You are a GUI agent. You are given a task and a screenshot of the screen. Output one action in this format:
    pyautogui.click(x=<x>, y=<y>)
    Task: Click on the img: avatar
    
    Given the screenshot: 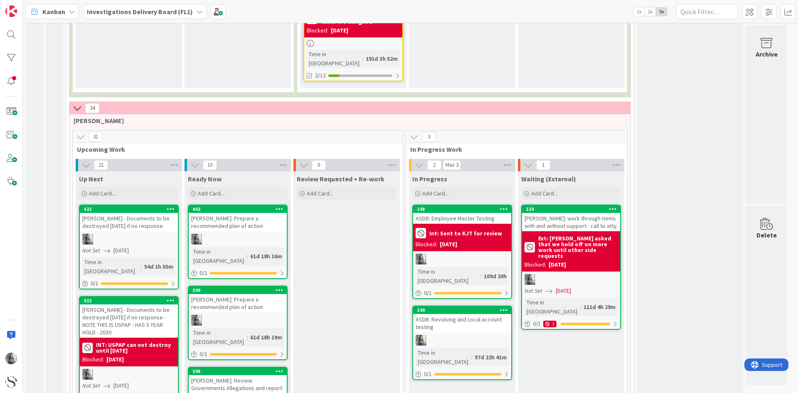 What is the action you would take?
    pyautogui.click(x=11, y=382)
    